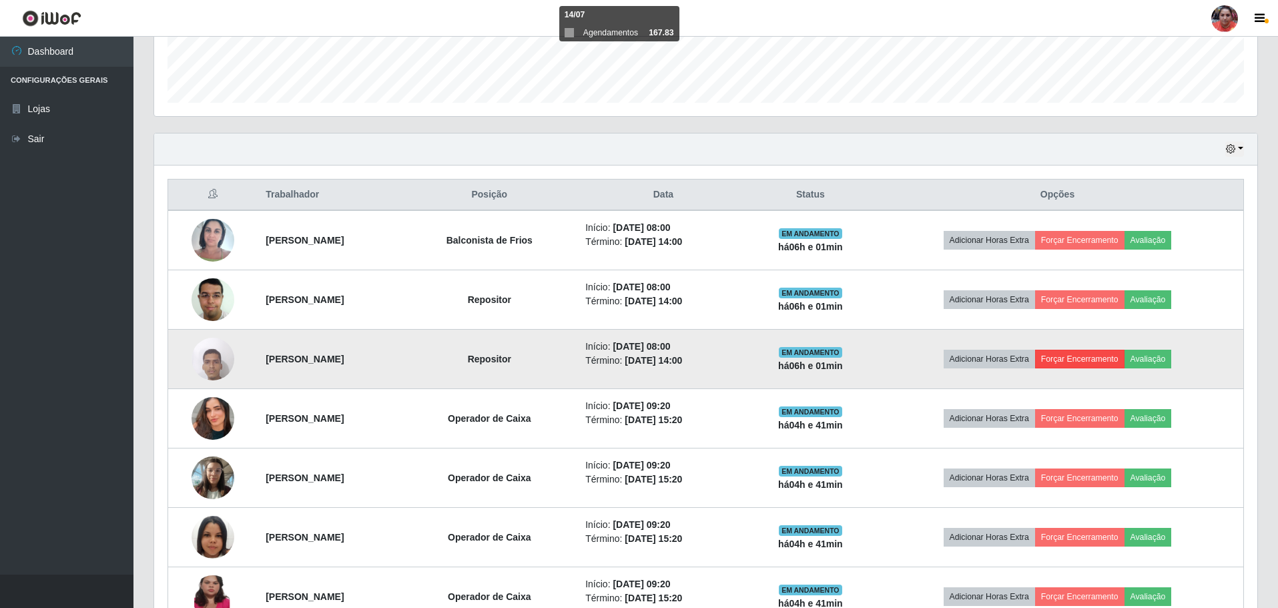  What do you see at coordinates (810, 195) in the screenshot?
I see `th: Status` at bounding box center [810, 195].